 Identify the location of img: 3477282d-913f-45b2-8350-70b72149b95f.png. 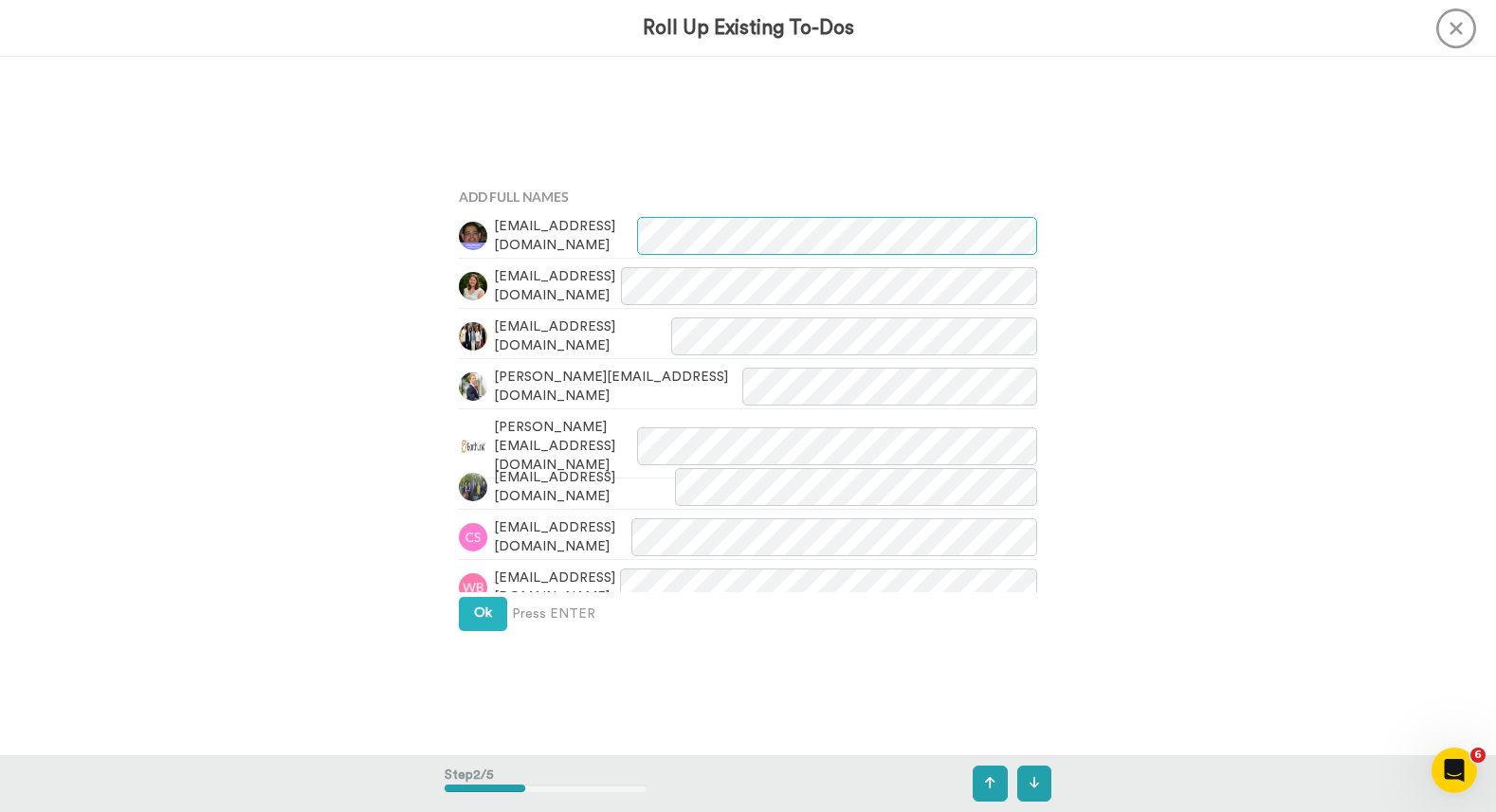
(474, 446).